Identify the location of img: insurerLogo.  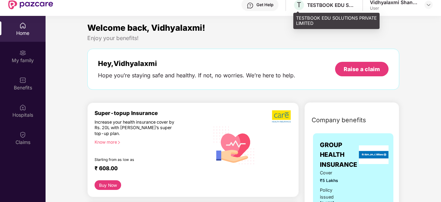
(374, 155).